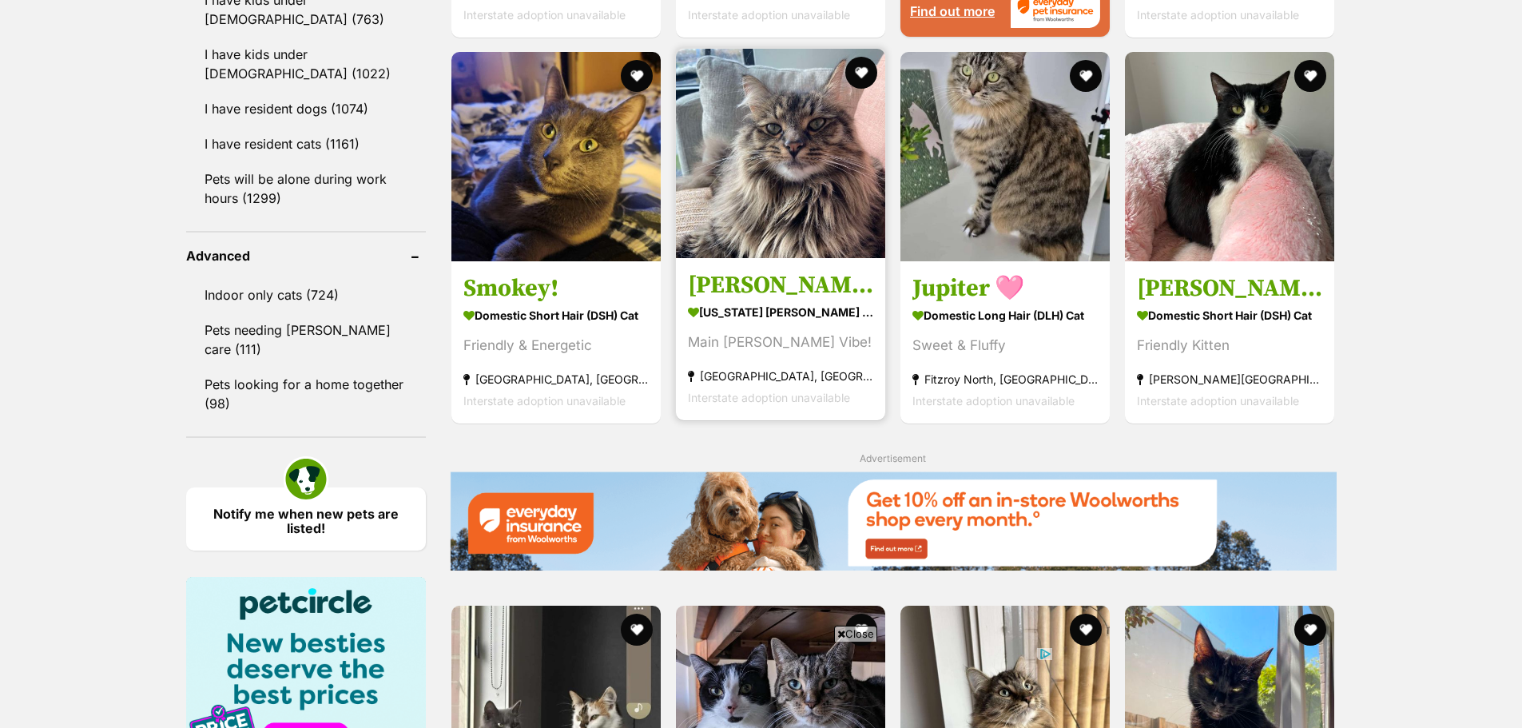 The height and width of the screenshot is (728, 1522). What do you see at coordinates (556, 157) in the screenshot?
I see `img: Smokey! - Domestic Short Hair (DSH) Cat` at bounding box center [556, 157].